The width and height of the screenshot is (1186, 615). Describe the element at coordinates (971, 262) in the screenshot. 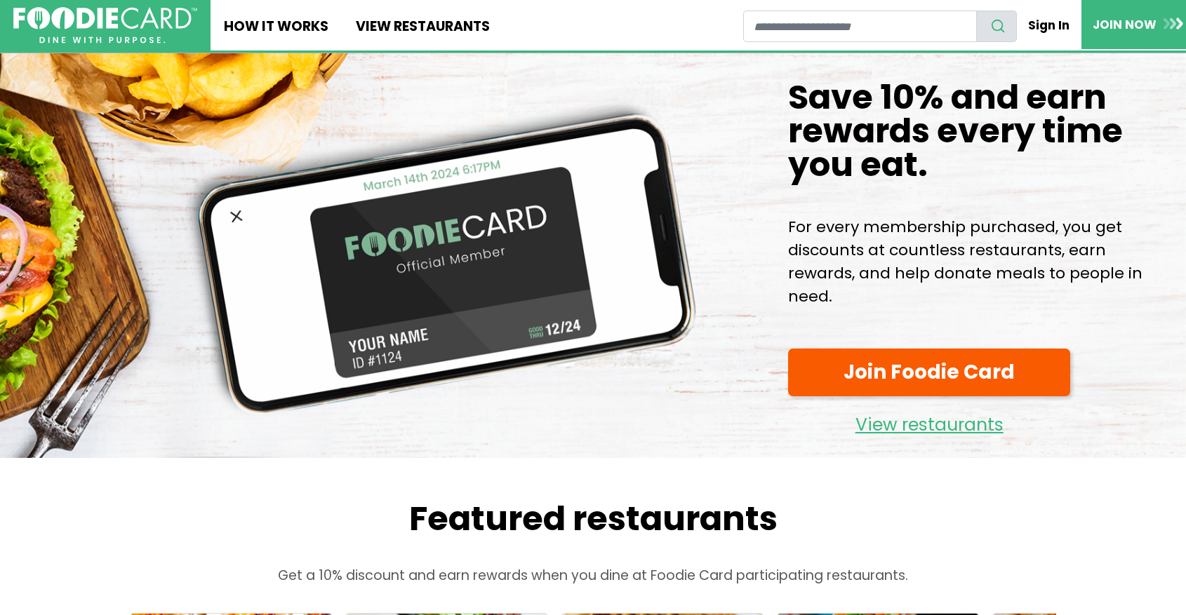

I see `p: For every membership purchased, you get discounts at countless restaurants, earn rewards, and hel...` at that location.